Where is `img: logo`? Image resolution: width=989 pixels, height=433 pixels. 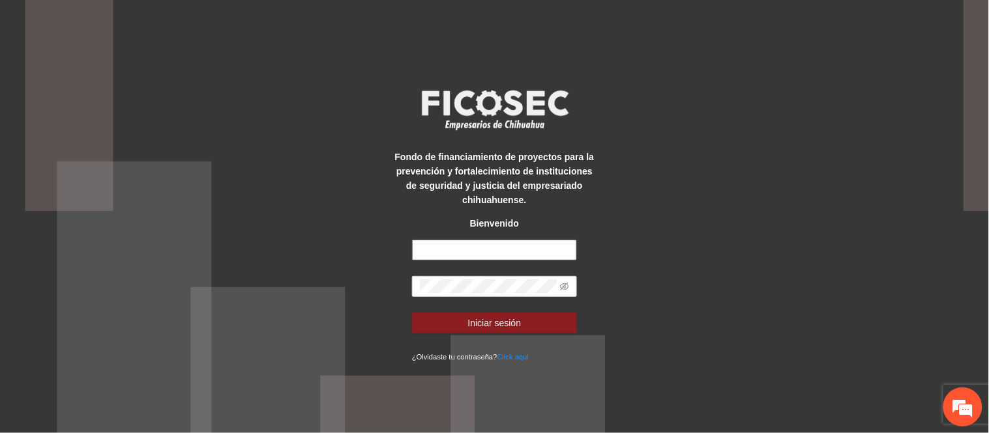
img: logo is located at coordinates (495, 110).